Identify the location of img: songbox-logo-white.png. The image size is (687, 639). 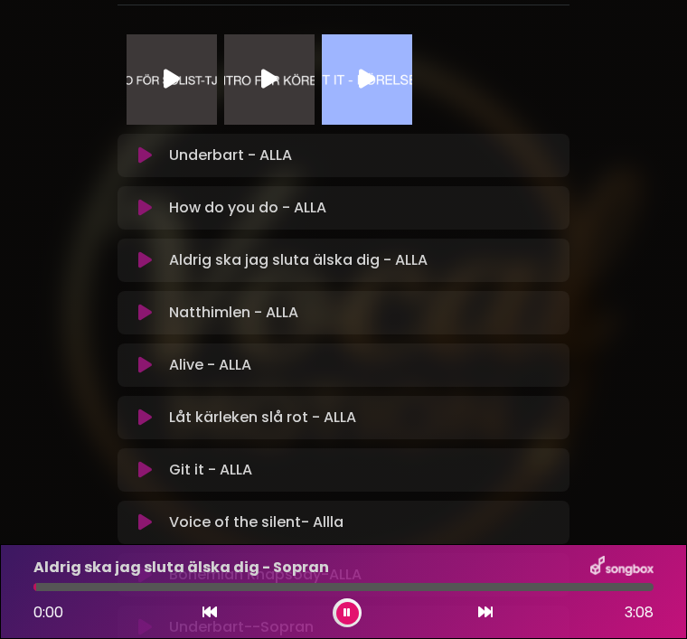
(622, 567).